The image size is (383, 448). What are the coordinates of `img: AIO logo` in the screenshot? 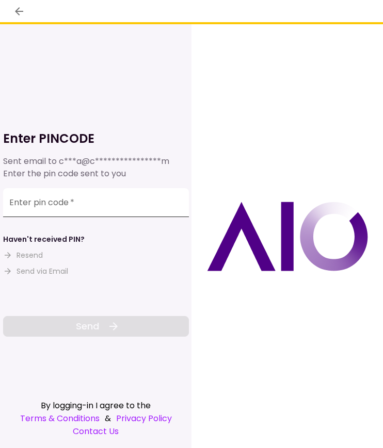 It's located at (287, 236).